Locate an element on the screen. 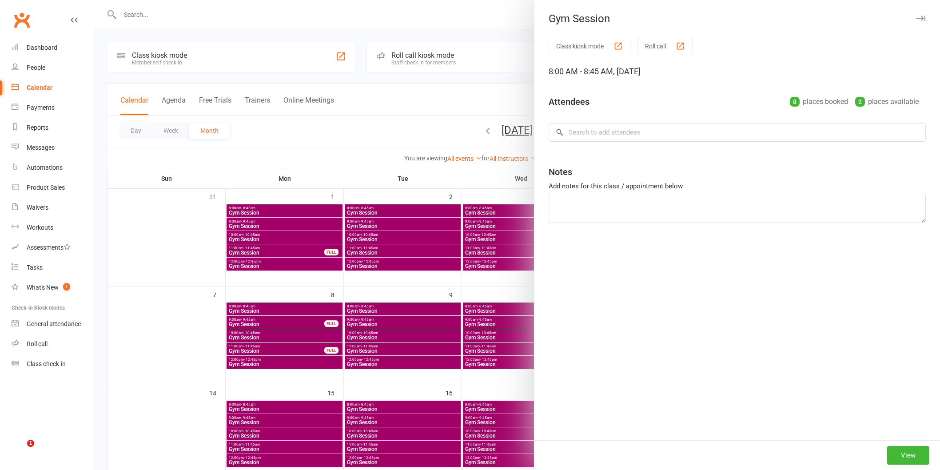 The width and height of the screenshot is (940, 470). div: Add notes for this class / appointment below is located at coordinates (737, 186).